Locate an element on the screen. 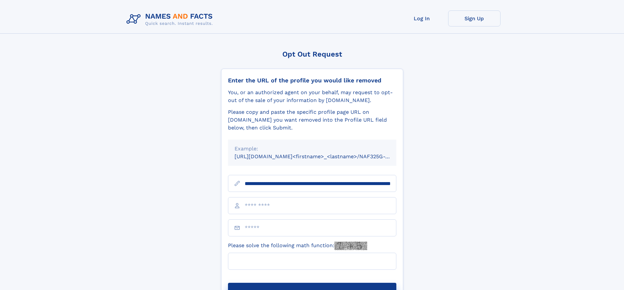  div: You, or an authorized agent on your behalf, may request to opt-out of the sale of your informatio... is located at coordinates (312, 97).